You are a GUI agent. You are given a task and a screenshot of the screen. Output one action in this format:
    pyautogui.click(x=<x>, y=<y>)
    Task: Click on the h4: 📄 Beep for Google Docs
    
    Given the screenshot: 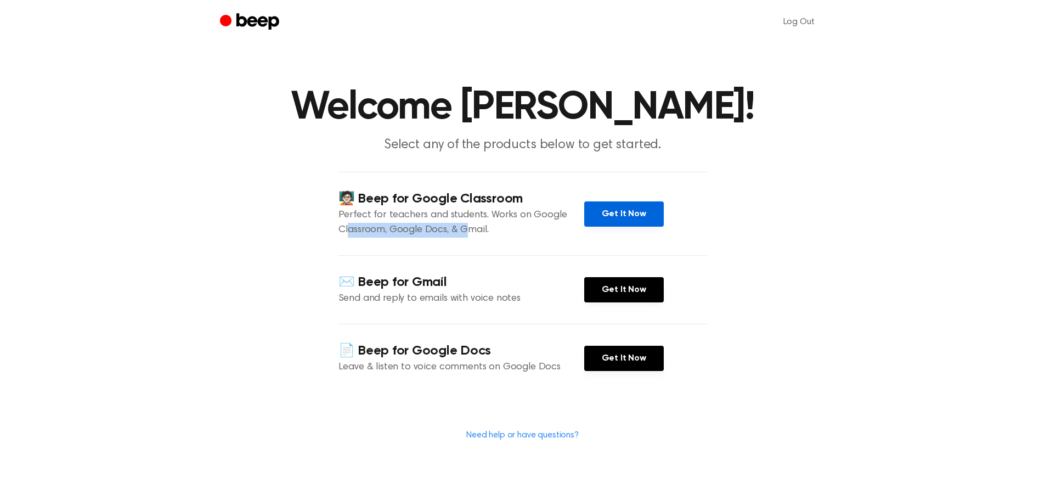 What is the action you would take?
    pyautogui.click(x=461, y=350)
    